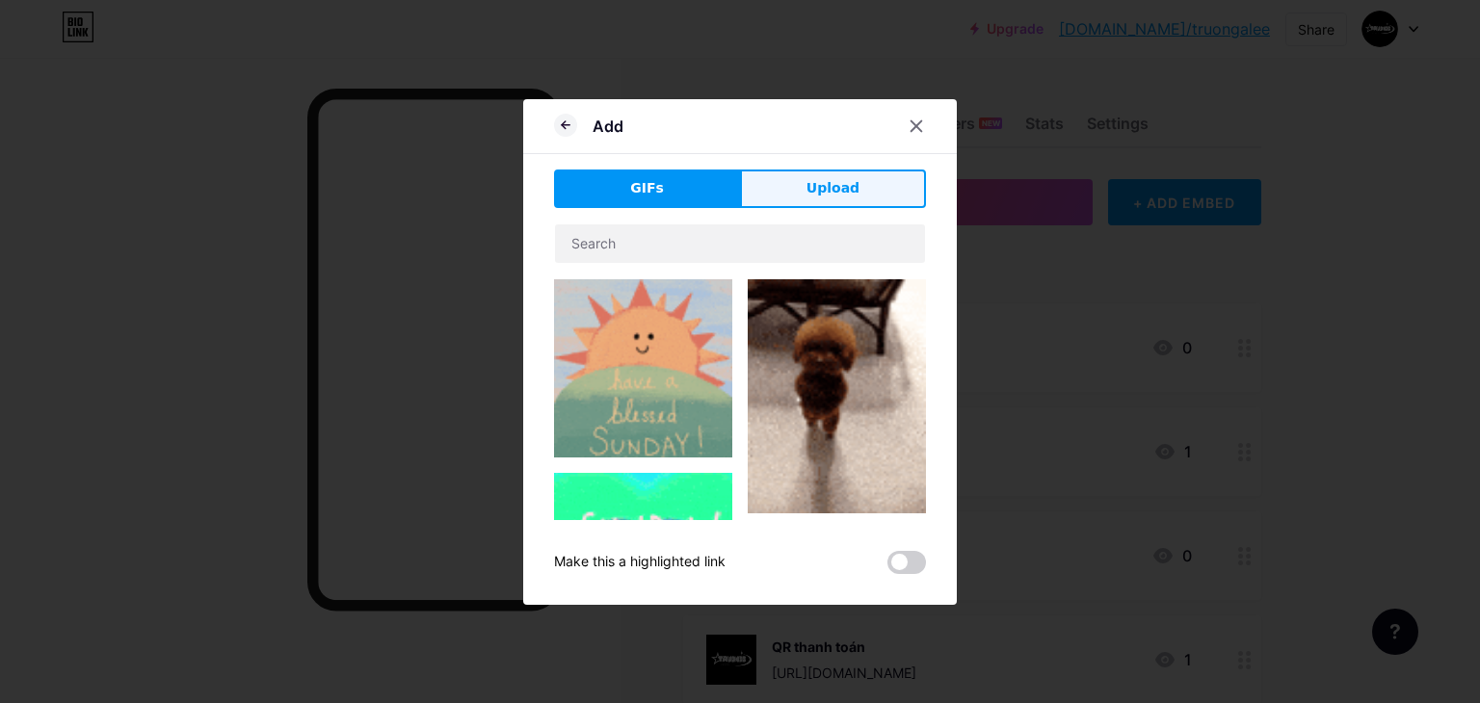  Describe the element at coordinates (646, 189) in the screenshot. I see `button: GIFs` at that location.